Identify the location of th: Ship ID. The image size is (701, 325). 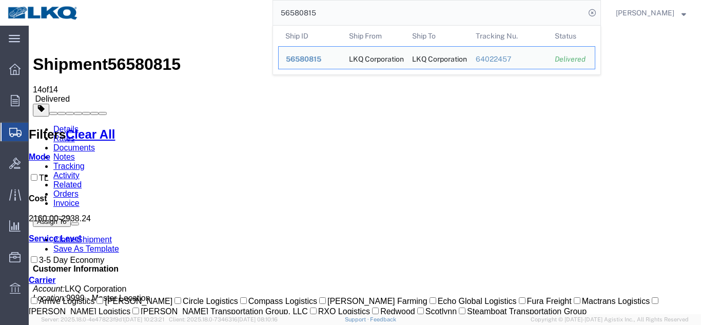
(310, 36).